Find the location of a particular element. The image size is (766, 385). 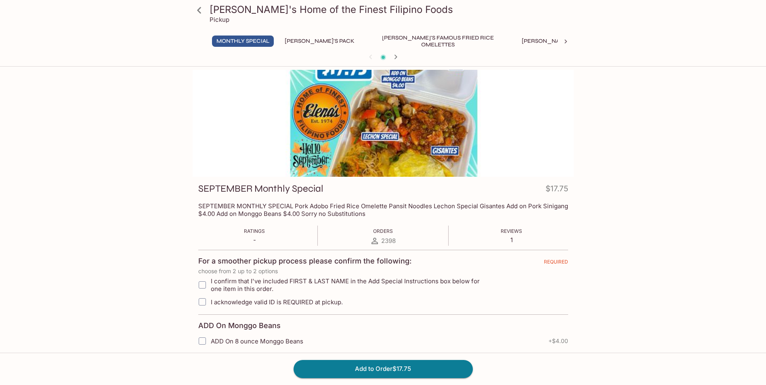

span: + $4.00 is located at coordinates (558, 341).